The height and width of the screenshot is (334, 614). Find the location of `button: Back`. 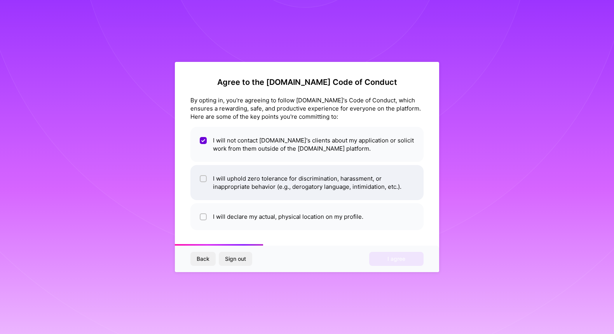

button: Back is located at coordinates (203, 259).